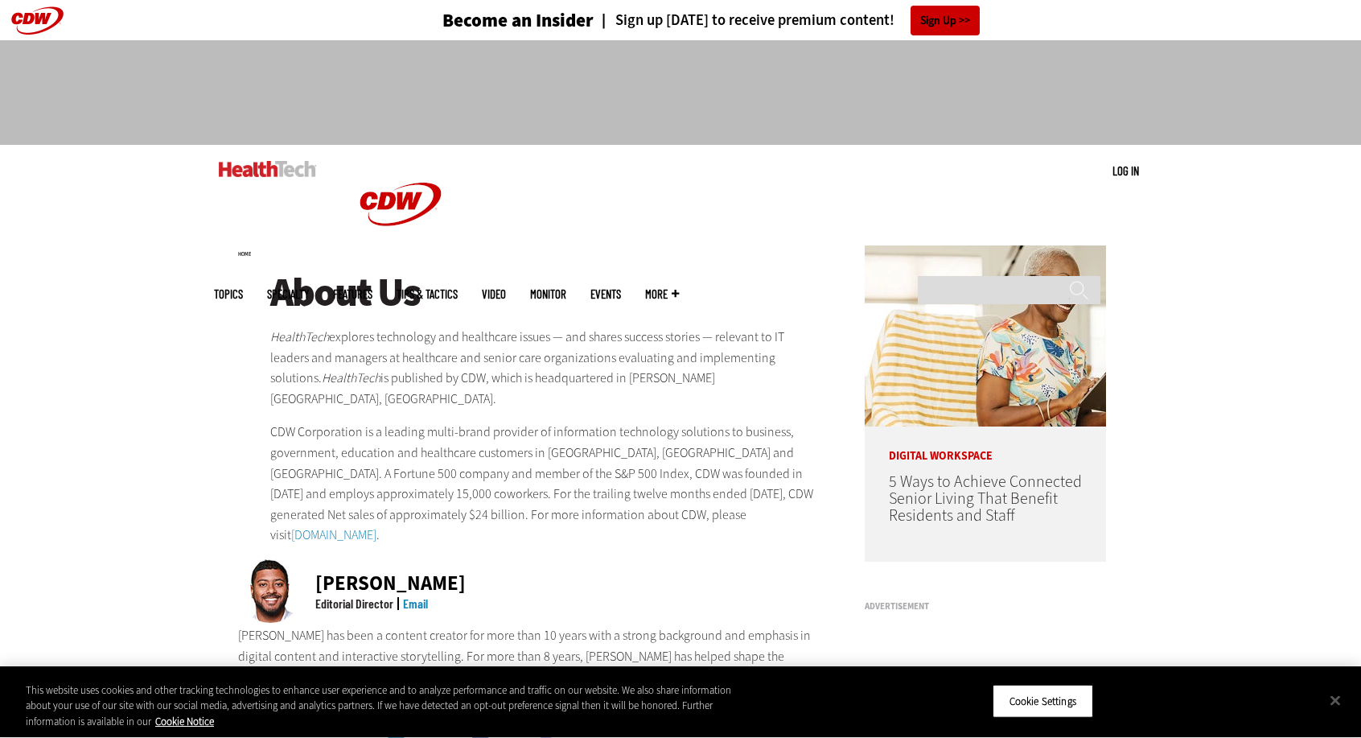 The width and height of the screenshot is (1361, 738). What do you see at coordinates (985, 498) in the screenshot?
I see `a: 5 Ways to Achieve Connected Senior Living That Benefit Residents and Staff` at bounding box center [985, 498].